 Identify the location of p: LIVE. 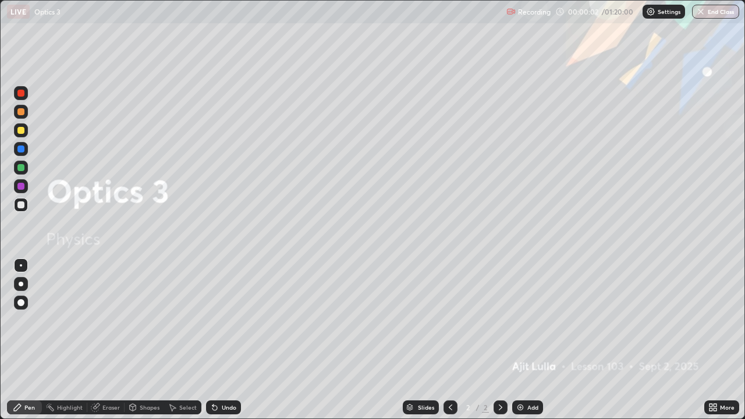
(18, 12).